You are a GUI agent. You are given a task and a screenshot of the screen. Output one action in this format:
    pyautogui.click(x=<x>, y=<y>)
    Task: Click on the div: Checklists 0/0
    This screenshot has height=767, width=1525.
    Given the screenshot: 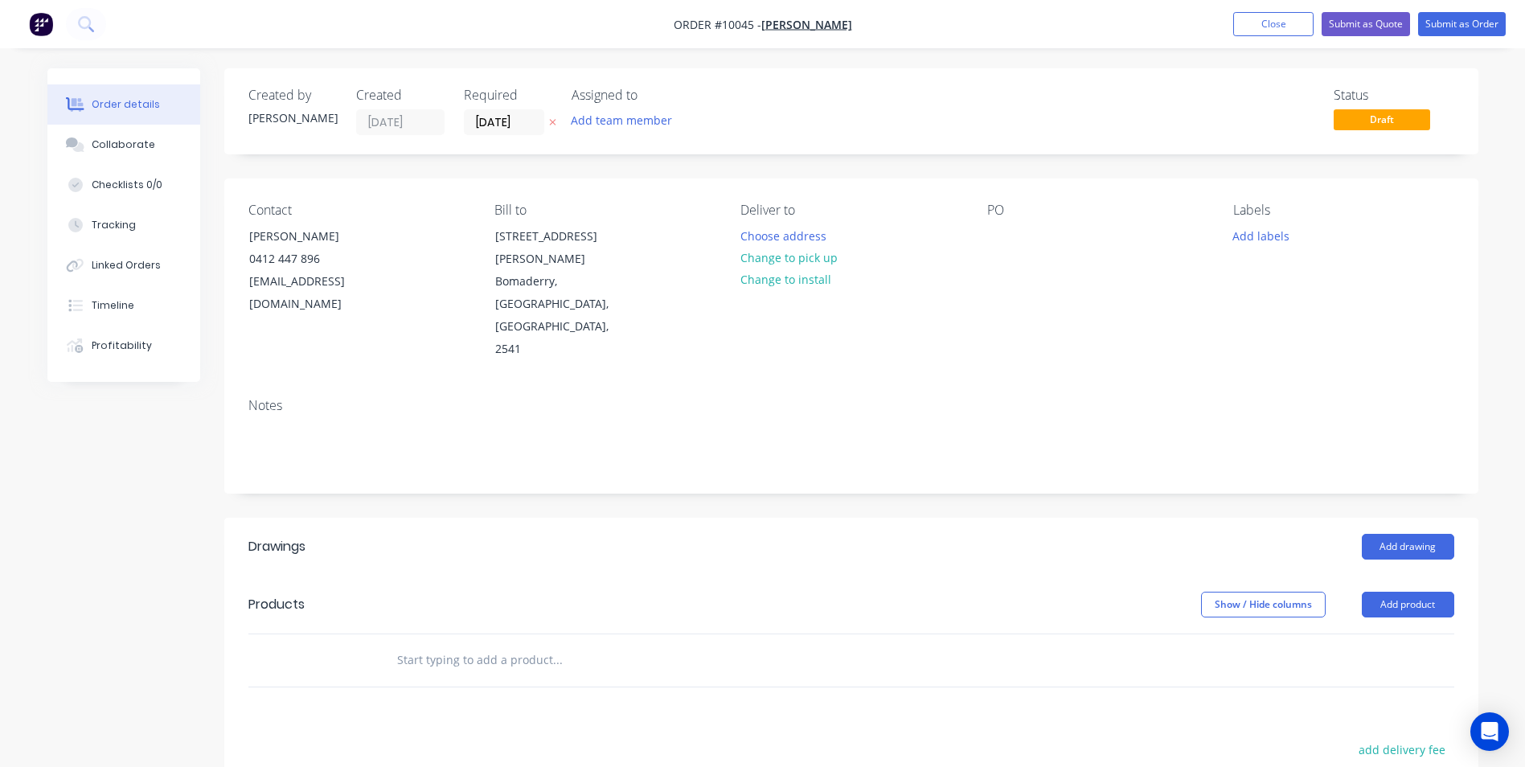 What is the action you would take?
    pyautogui.click(x=127, y=185)
    